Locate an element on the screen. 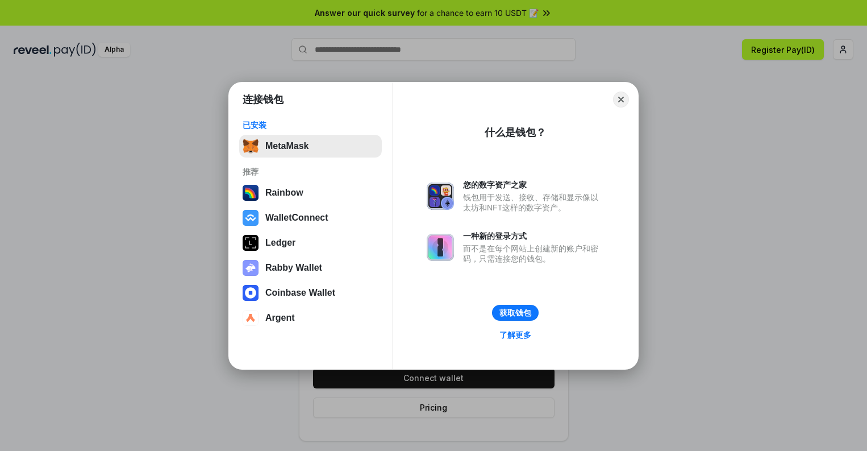 The image size is (867, 451). img: svg+xml,%3Csvg%20width%3D%22120%22%20height%3D%22120%22%20viewBox%3D%220%200%20120%20120%22%20fil... is located at coordinates (251, 193).